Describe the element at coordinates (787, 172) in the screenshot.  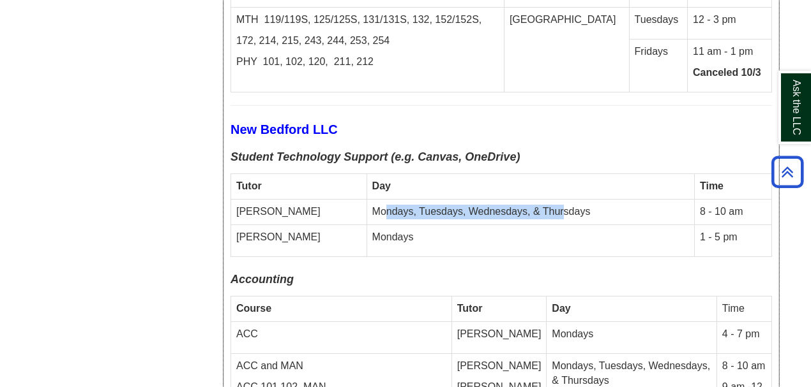
I see `a: Back to Top` at that location.